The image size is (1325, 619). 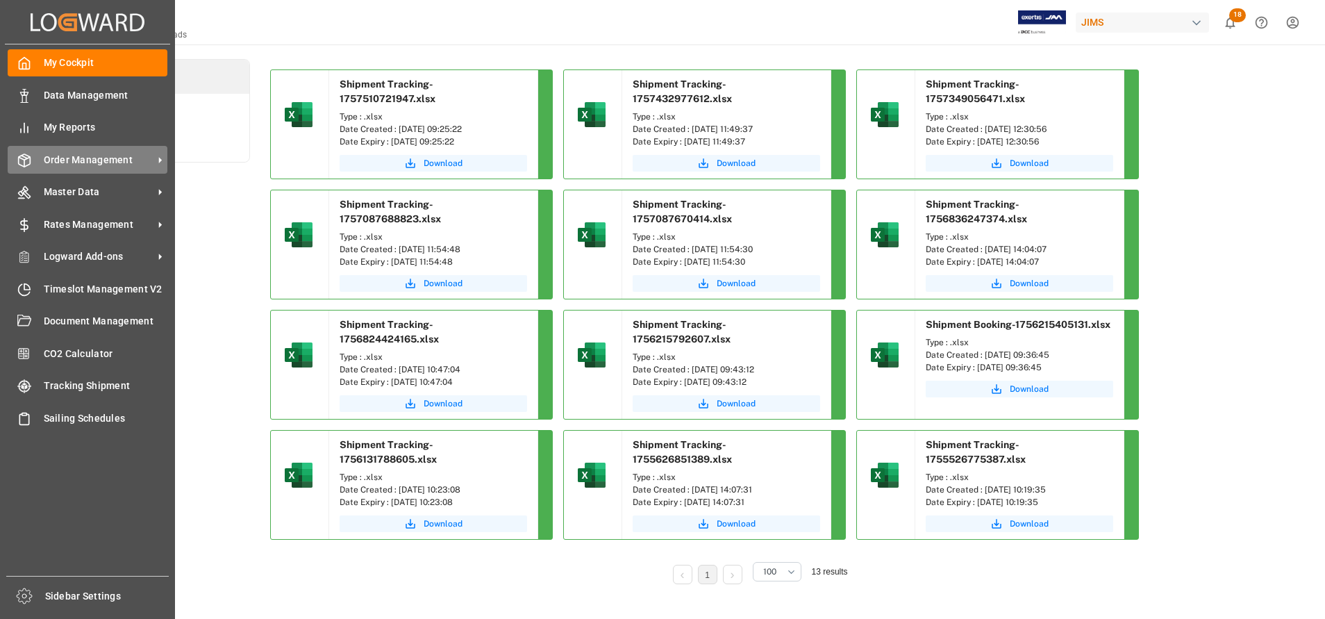 I want to click on span: Shipment Tracking-1756215792607.xlsx, so click(x=681, y=331).